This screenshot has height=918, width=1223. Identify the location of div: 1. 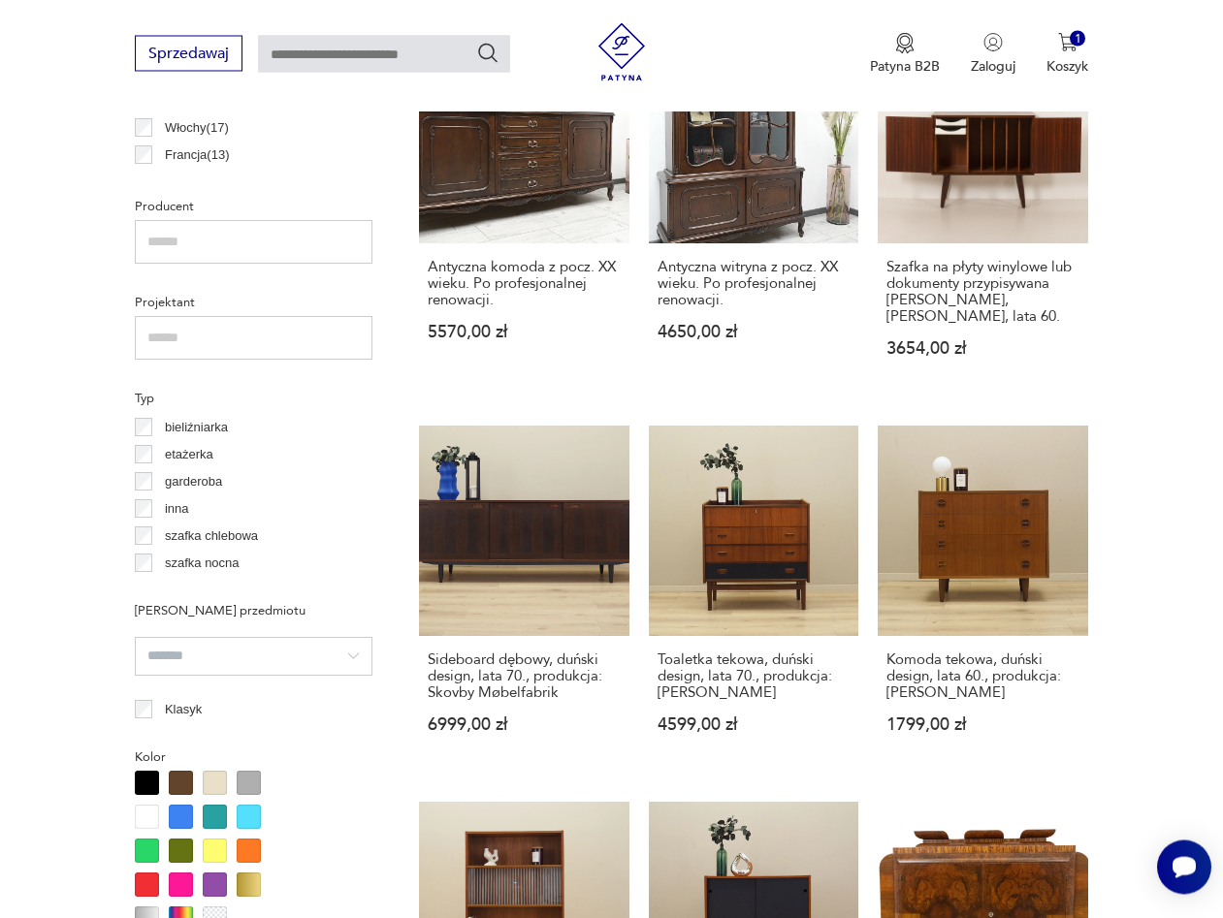
(1077, 39).